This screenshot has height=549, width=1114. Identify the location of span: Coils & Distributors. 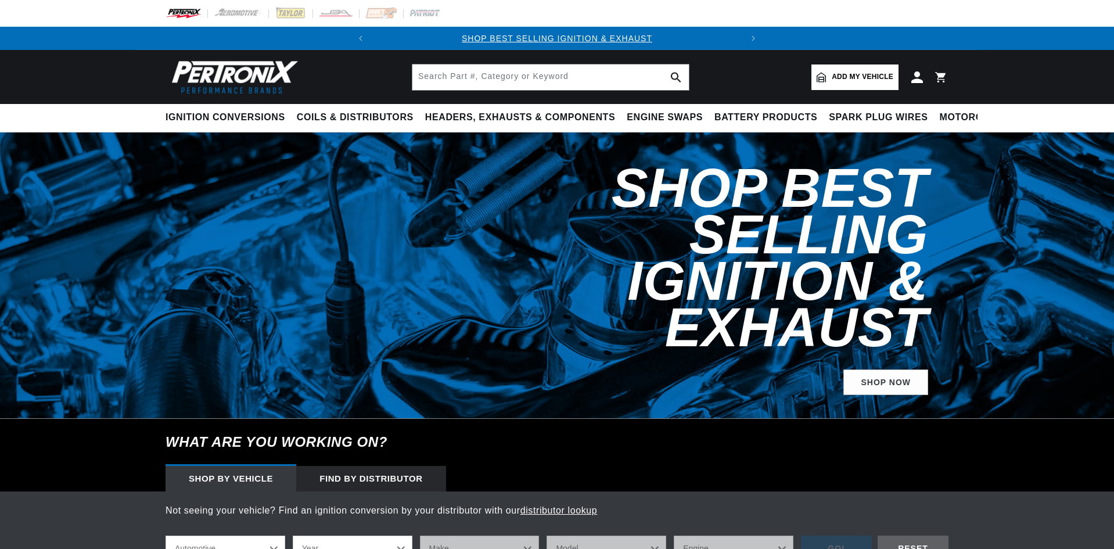
(355, 117).